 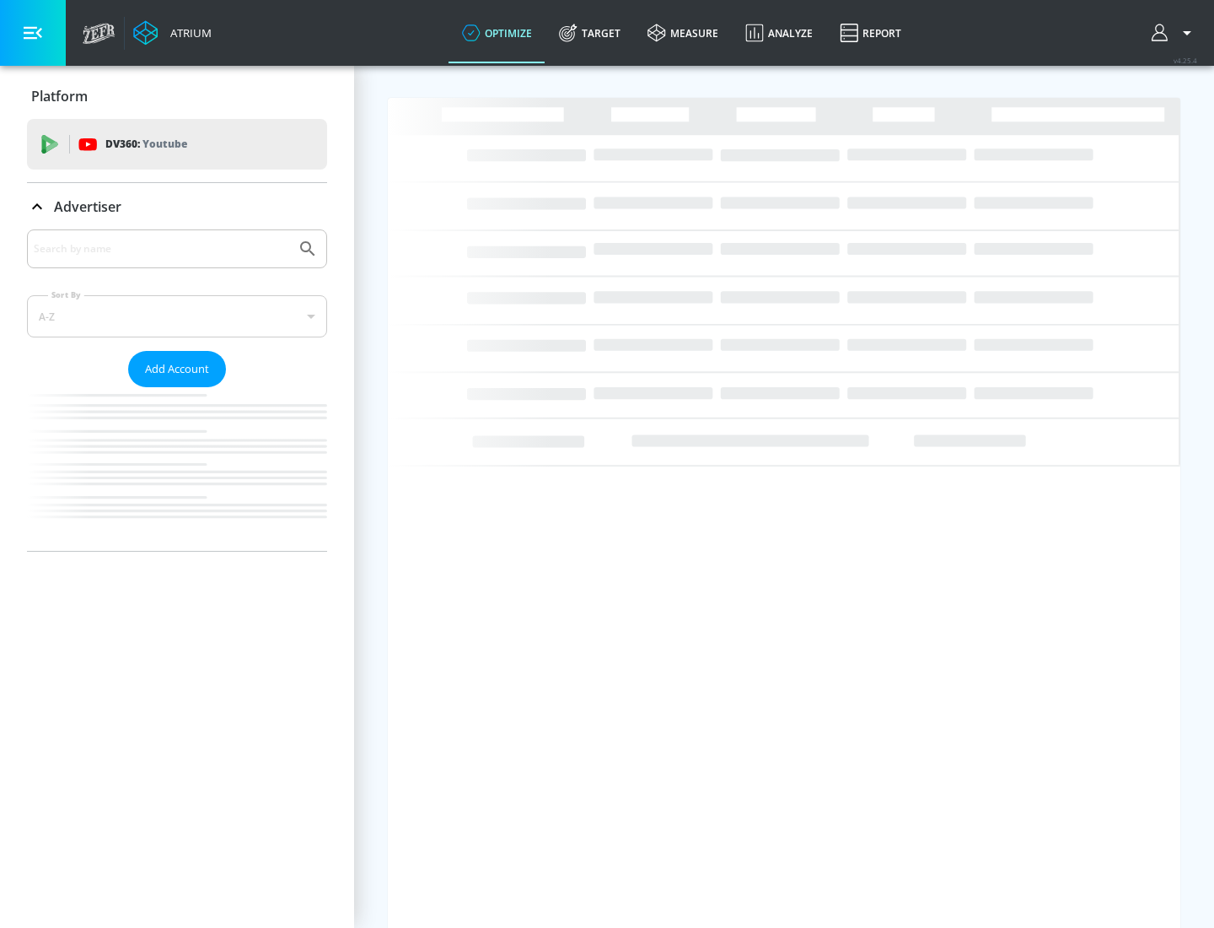 What do you see at coordinates (66, 294) in the screenshot?
I see `label: Sort By` at bounding box center [66, 294].